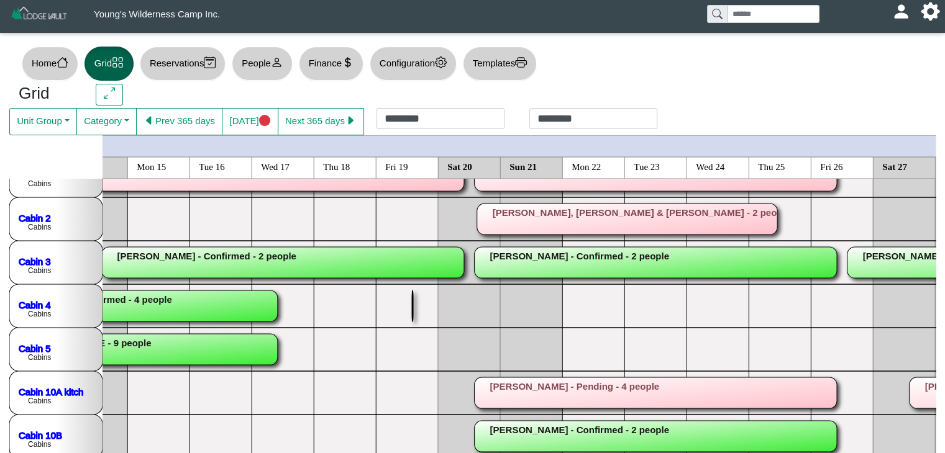 This screenshot has width=945, height=453. I want to click on img: Z, so click(39, 16).